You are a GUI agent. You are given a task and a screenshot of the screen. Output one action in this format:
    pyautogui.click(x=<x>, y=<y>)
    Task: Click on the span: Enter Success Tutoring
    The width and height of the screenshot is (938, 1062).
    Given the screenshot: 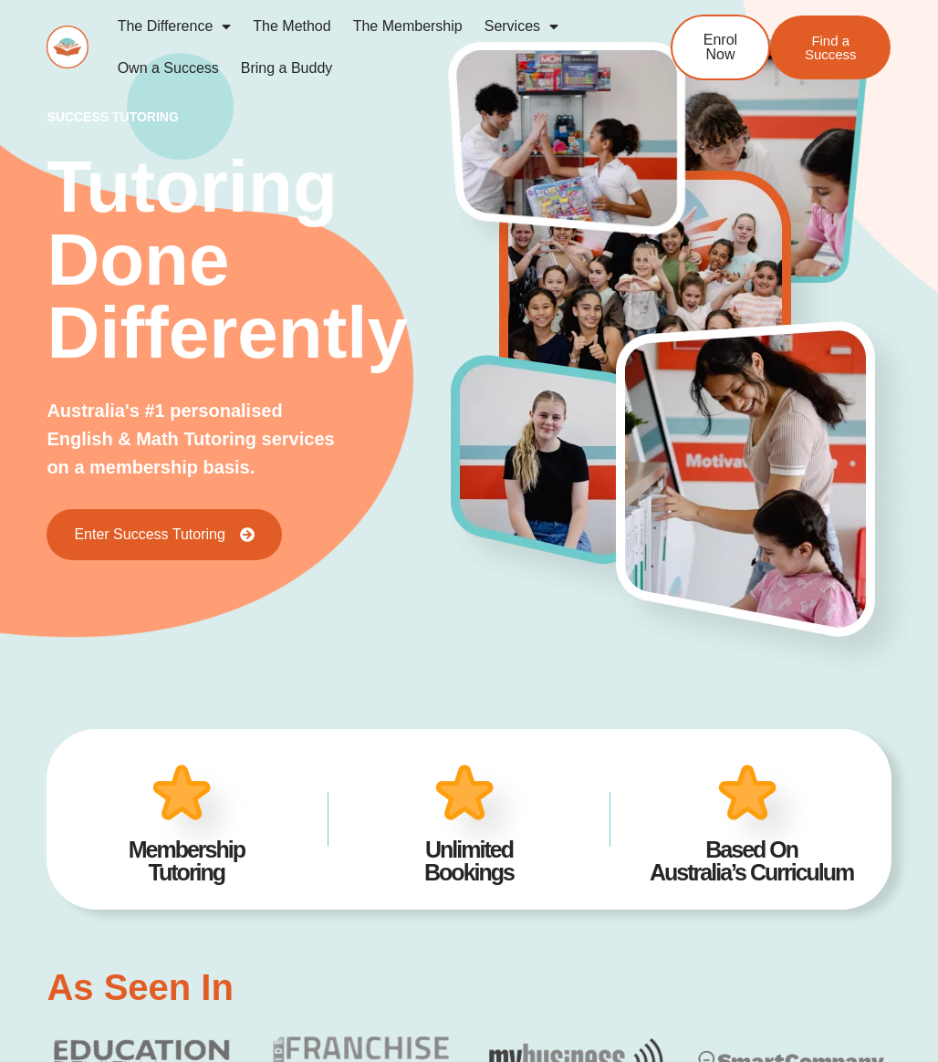 What is the action you would take?
    pyautogui.click(x=149, y=535)
    